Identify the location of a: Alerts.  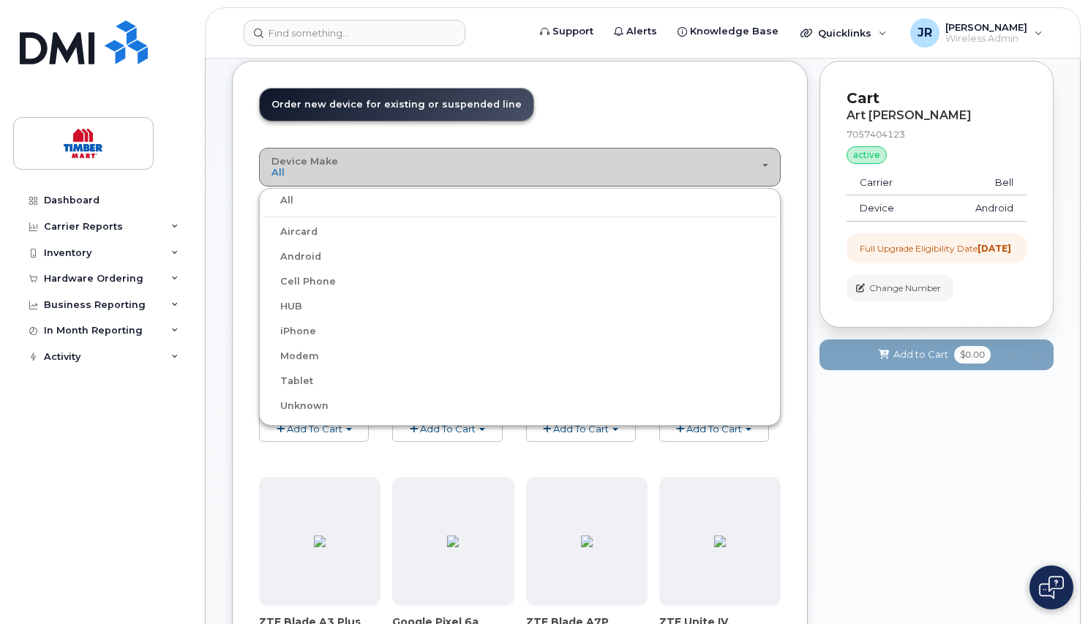
(635, 31).